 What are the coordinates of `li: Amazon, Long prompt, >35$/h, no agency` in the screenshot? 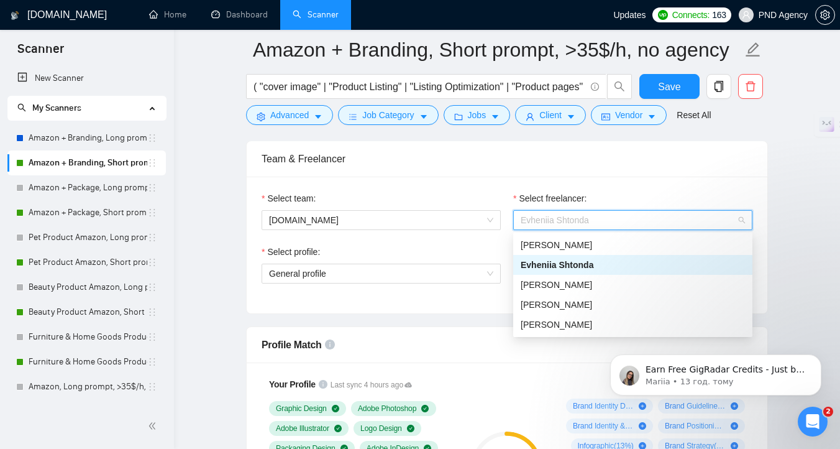 It's located at (86, 387).